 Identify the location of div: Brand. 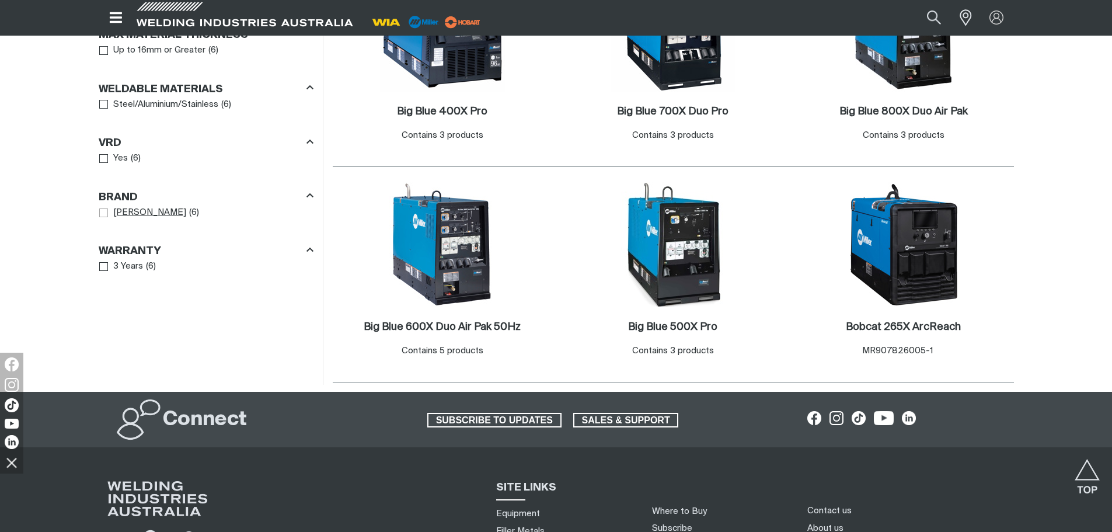
(206, 196).